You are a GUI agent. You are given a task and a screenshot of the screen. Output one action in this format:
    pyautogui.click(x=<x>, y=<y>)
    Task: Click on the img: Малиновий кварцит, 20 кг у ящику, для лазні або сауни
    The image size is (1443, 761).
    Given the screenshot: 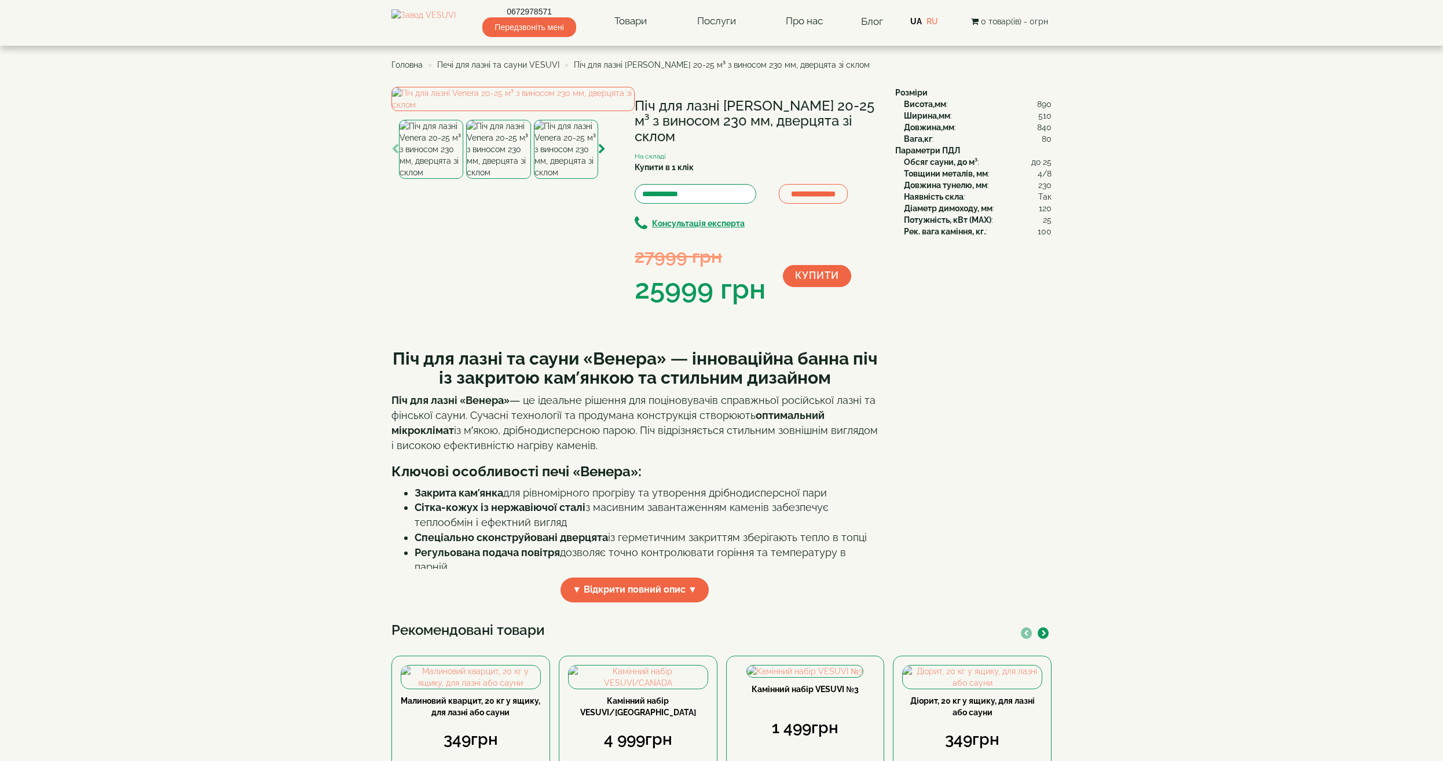 What is the action you would take?
    pyautogui.click(x=471, y=677)
    